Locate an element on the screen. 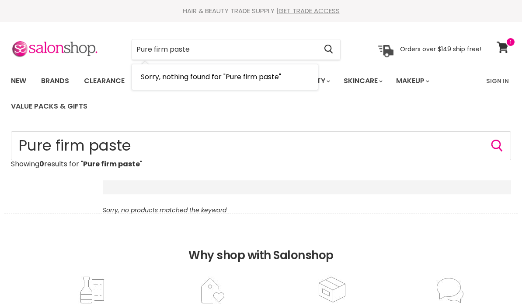 The height and width of the screenshot is (306, 522). li: No Results is located at coordinates (225, 77).